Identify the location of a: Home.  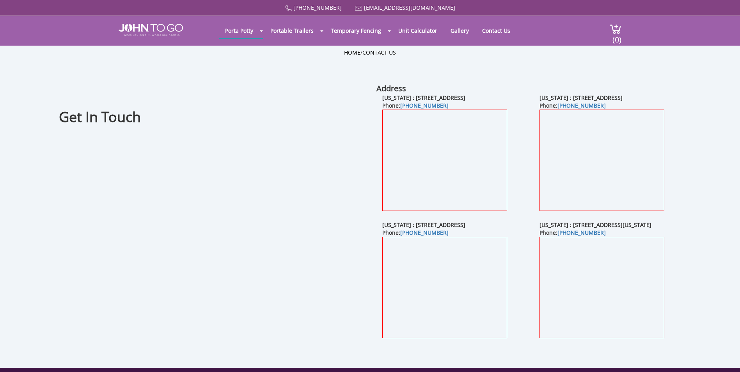
(352, 52).